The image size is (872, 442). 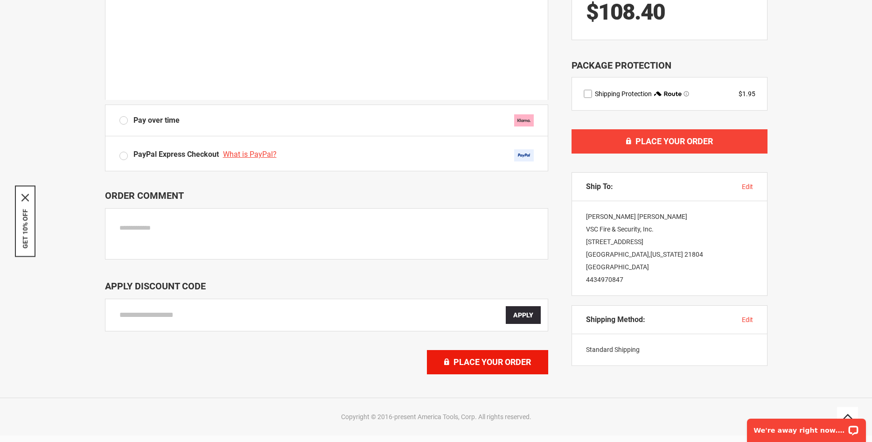 I want to click on button: GET 10% OFF, so click(x=25, y=228).